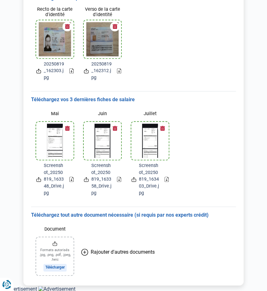 The width and height of the screenshot is (267, 291). What do you see at coordinates (101, 180) in the screenshot?
I see `span: Screenshot_20250819_163358_Drive.jpg` at bounding box center [101, 180].